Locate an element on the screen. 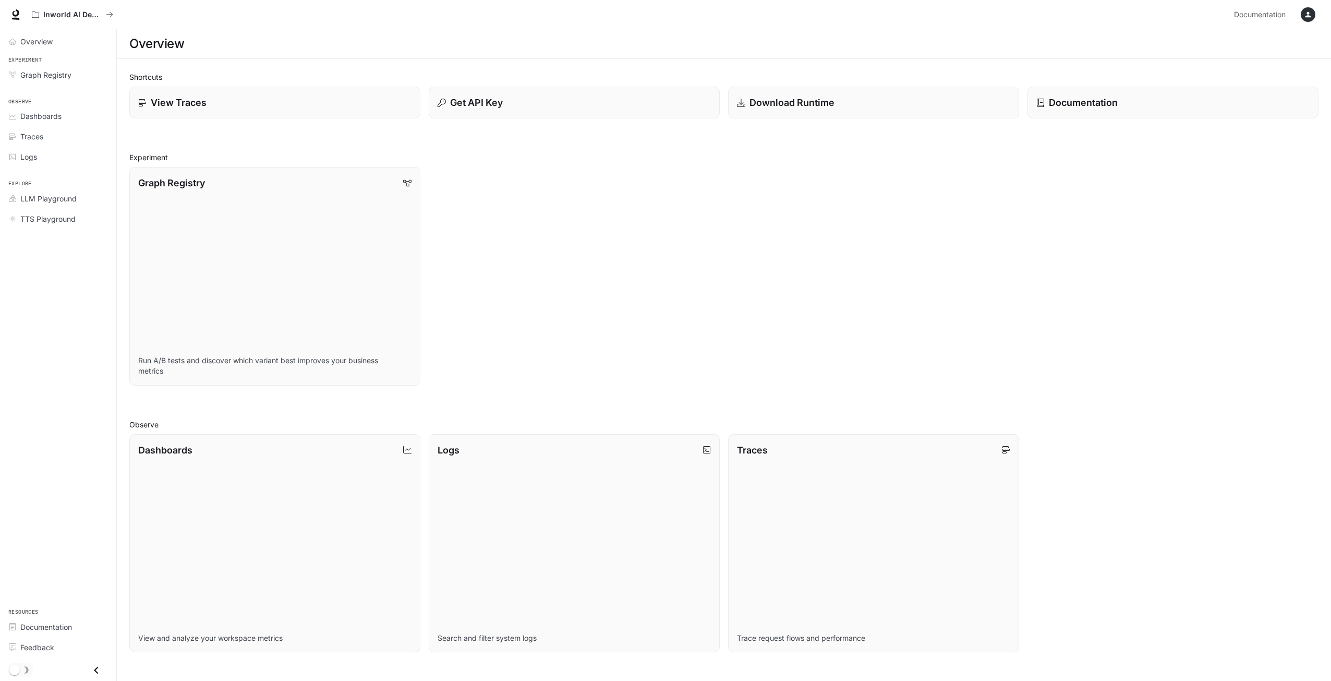  span: Dark mode toggle is located at coordinates (15, 669).